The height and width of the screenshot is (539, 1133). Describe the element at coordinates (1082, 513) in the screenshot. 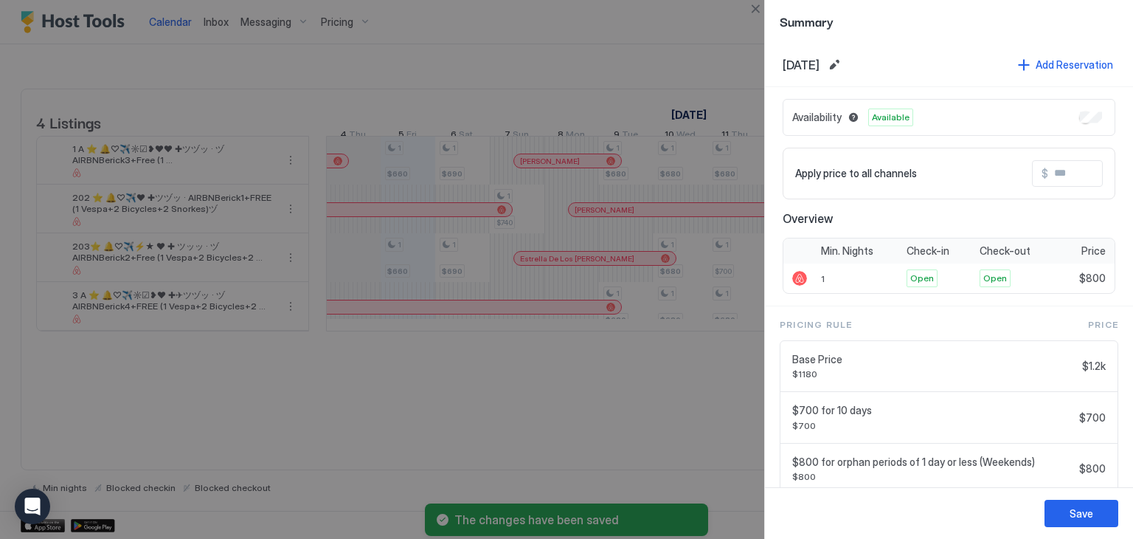

I see `button: Save` at that location.